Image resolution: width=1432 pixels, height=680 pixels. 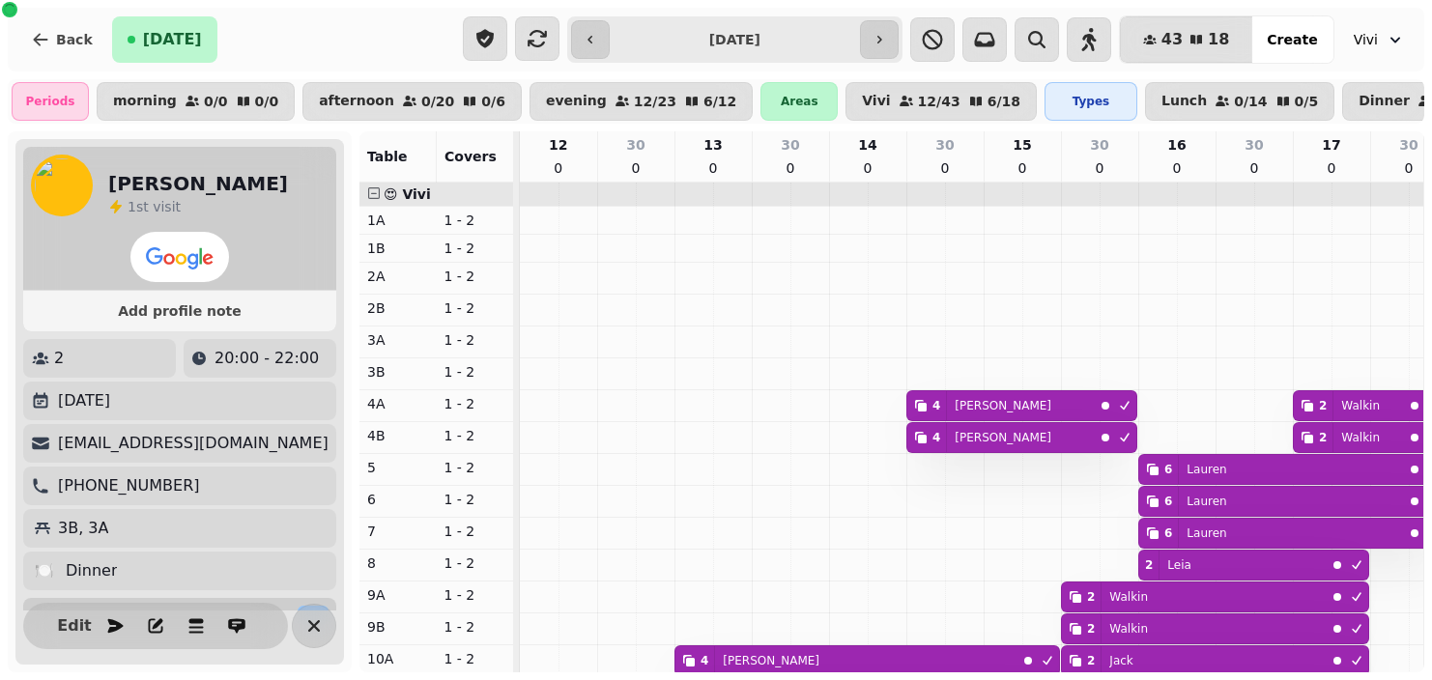 I want to click on button: 4318, so click(x=1186, y=40).